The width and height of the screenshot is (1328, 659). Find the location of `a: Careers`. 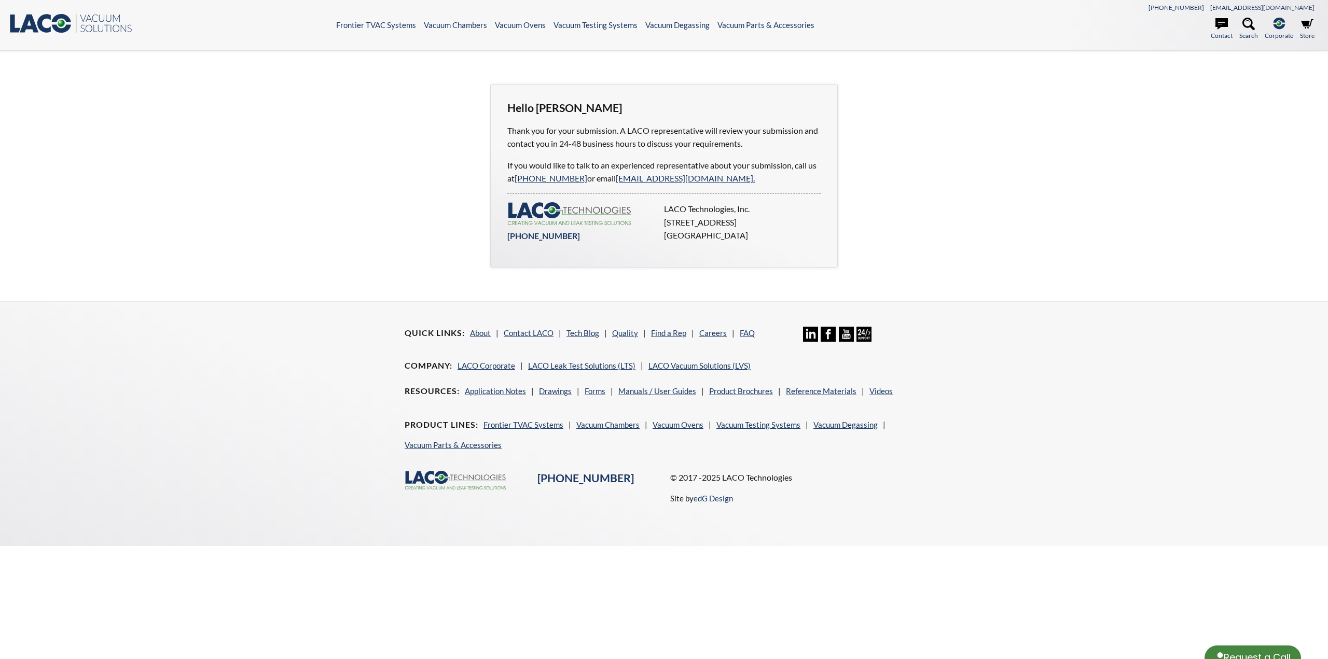

a: Careers is located at coordinates (713, 333).